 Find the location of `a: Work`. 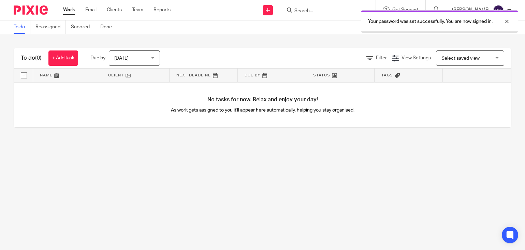

a: Work is located at coordinates (69, 10).